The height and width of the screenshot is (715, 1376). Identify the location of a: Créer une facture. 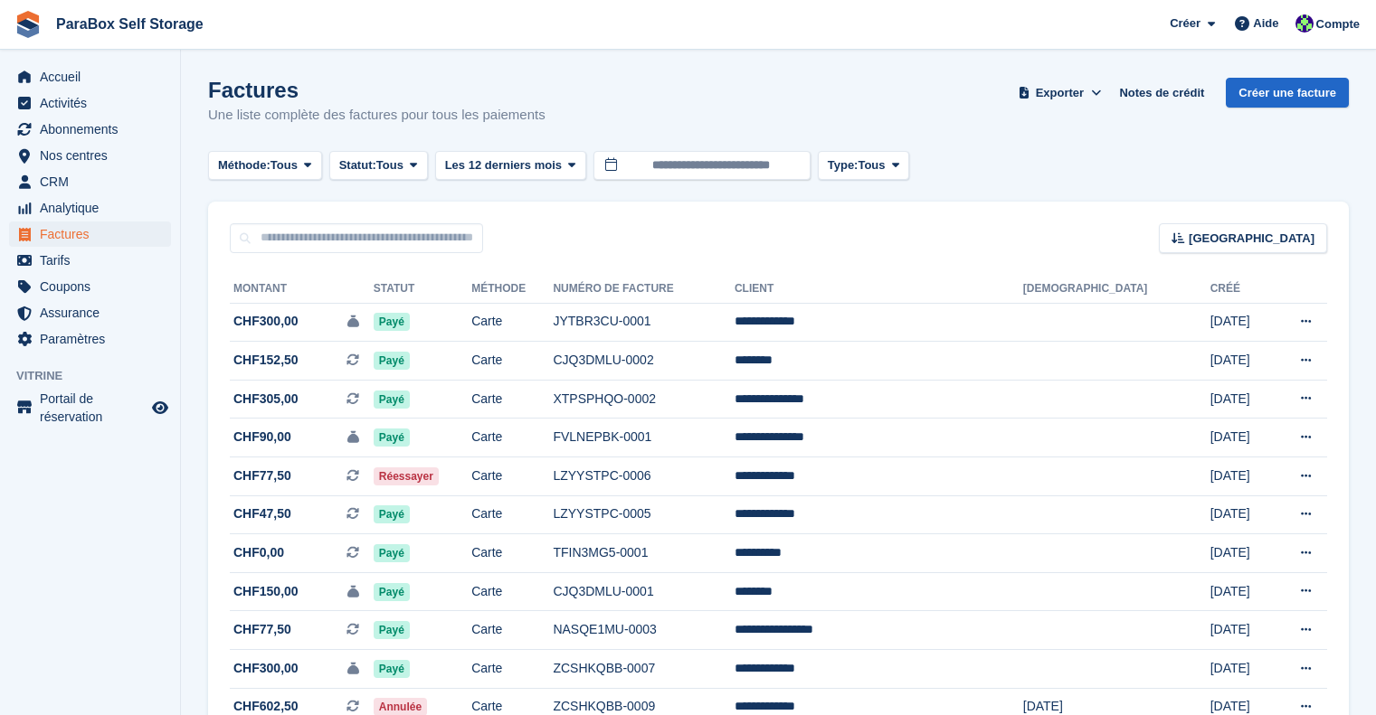
(1287, 92).